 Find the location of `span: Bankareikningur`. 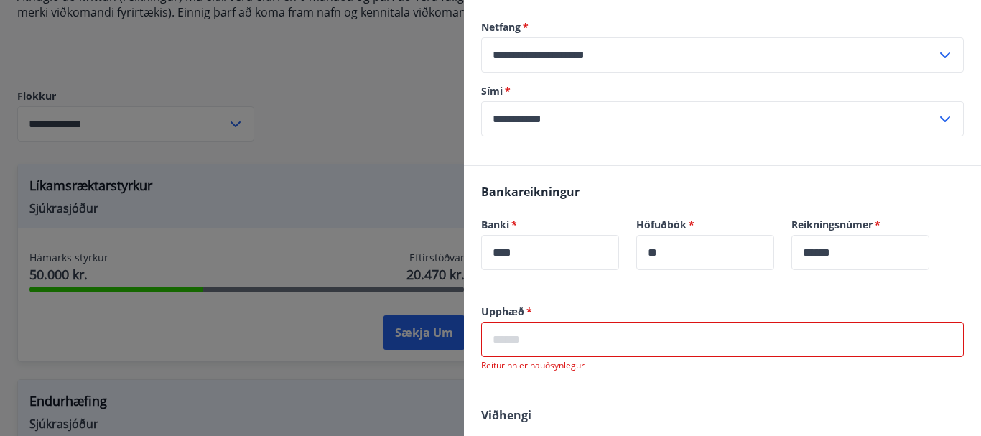

span: Bankareikningur is located at coordinates (530, 192).